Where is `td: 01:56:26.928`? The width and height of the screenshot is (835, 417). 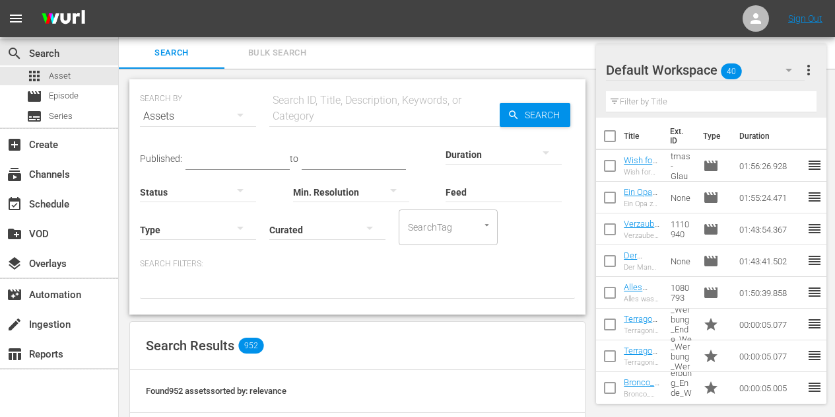
td: 01:56:26.928 is located at coordinates (771, 166).